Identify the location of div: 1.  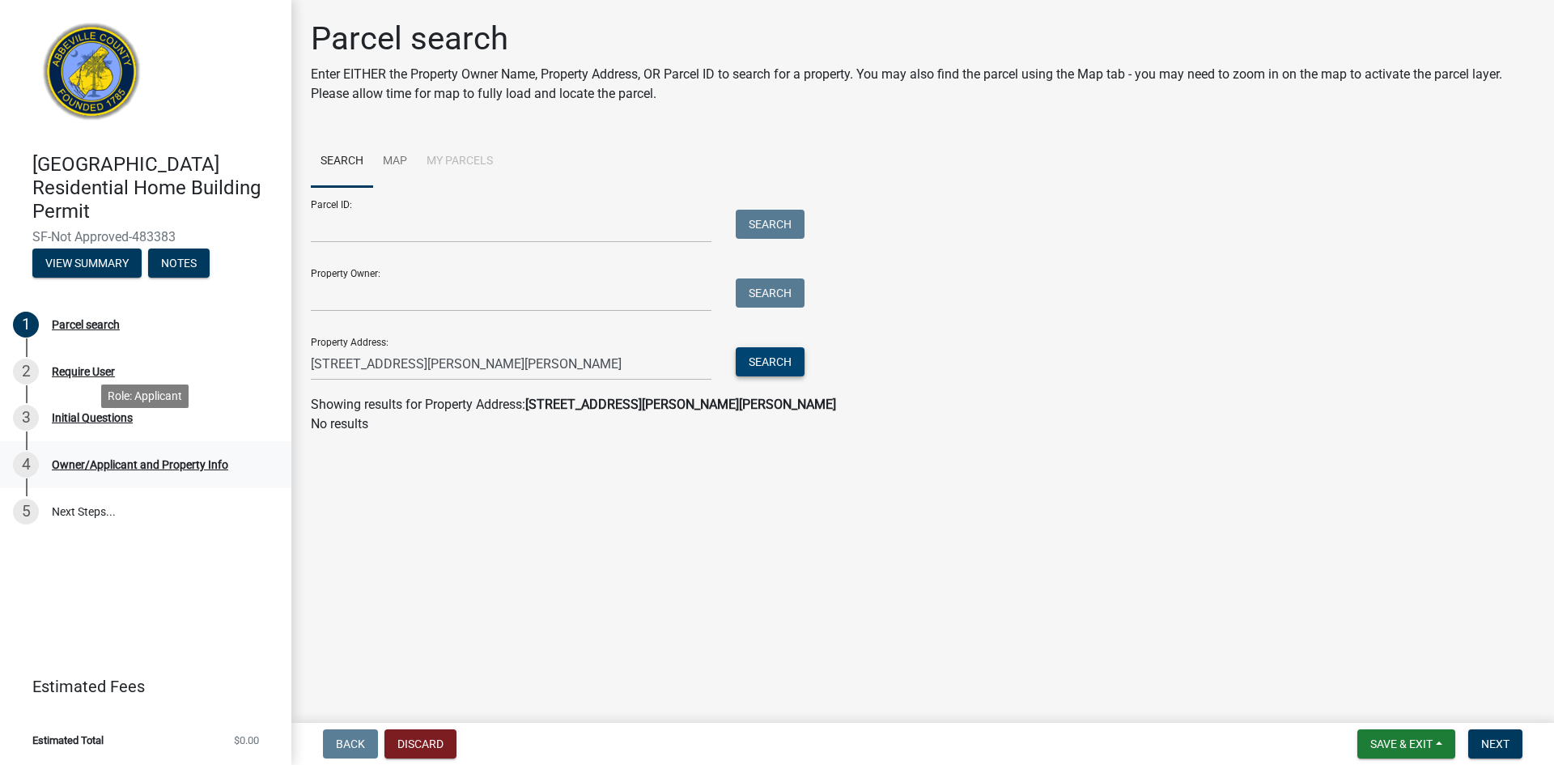
(26, 325).